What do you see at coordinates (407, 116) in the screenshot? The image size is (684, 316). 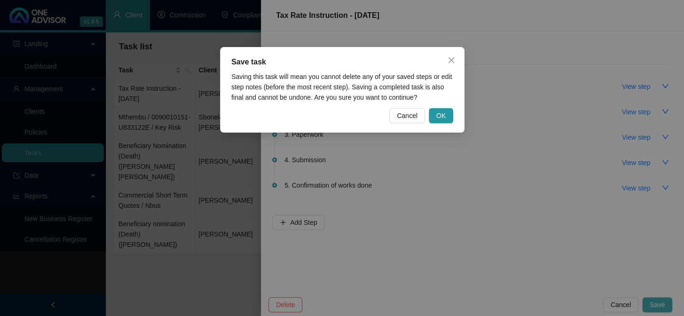 I see `button: Cancel` at bounding box center [407, 116].